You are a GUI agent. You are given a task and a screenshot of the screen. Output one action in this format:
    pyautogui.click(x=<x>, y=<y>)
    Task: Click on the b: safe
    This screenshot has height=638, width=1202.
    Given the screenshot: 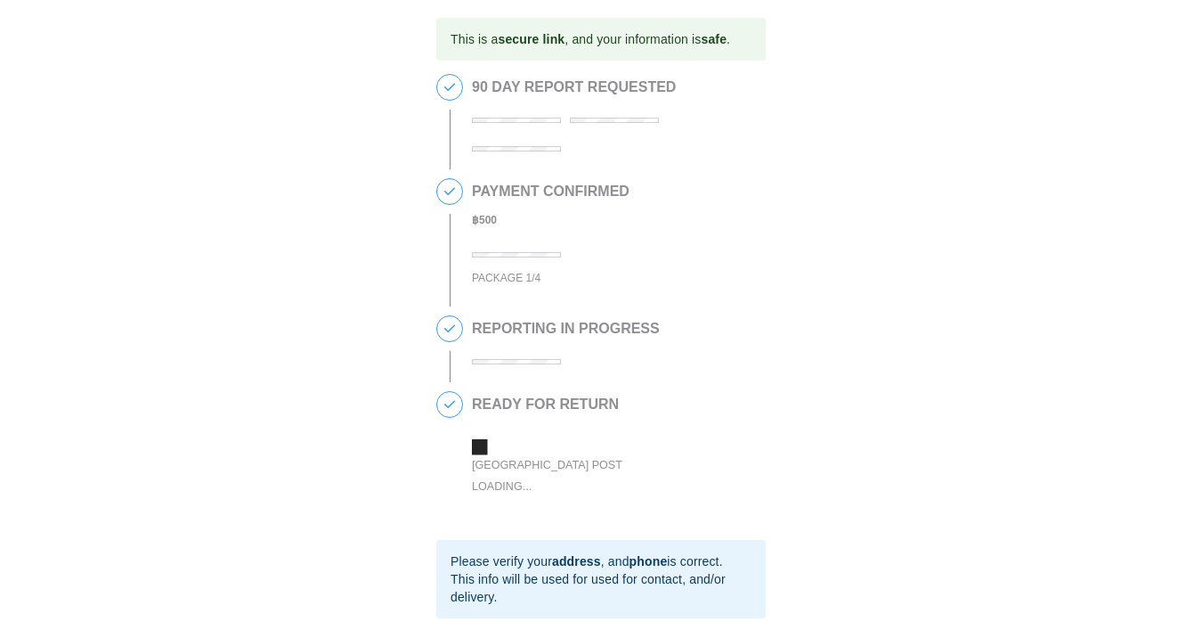 What is the action you would take?
    pyautogui.click(x=713, y=39)
    